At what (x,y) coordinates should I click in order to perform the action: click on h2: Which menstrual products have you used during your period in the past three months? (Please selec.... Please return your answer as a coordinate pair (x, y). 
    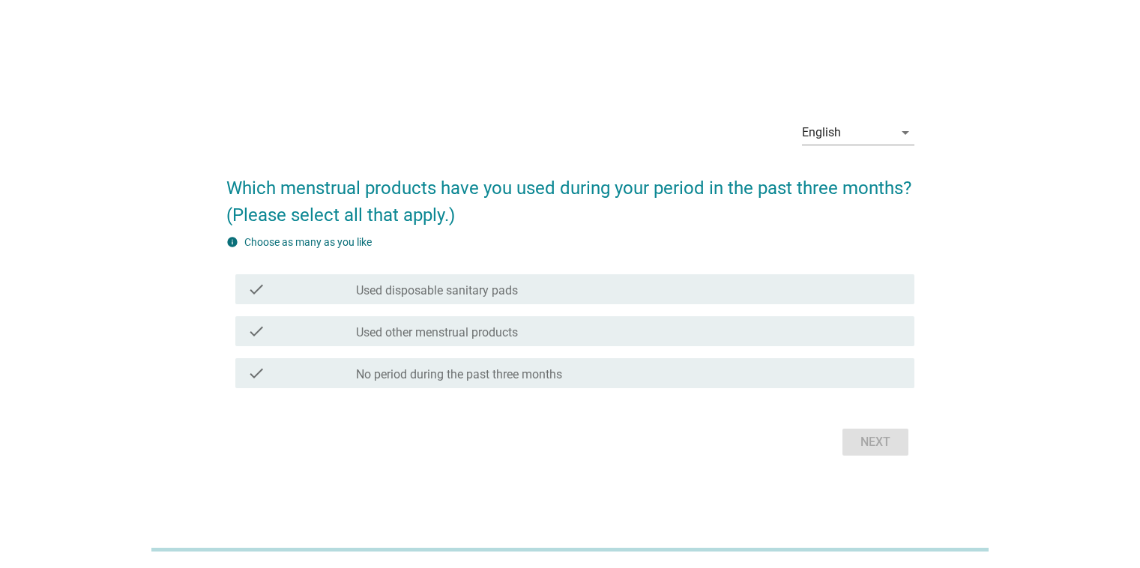
    Looking at the image, I should click on (570, 194).